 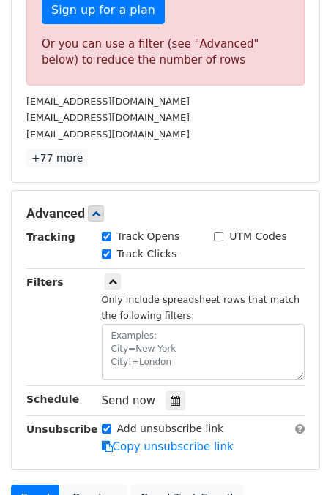 I want to click on label: Track Clicks, so click(x=147, y=254).